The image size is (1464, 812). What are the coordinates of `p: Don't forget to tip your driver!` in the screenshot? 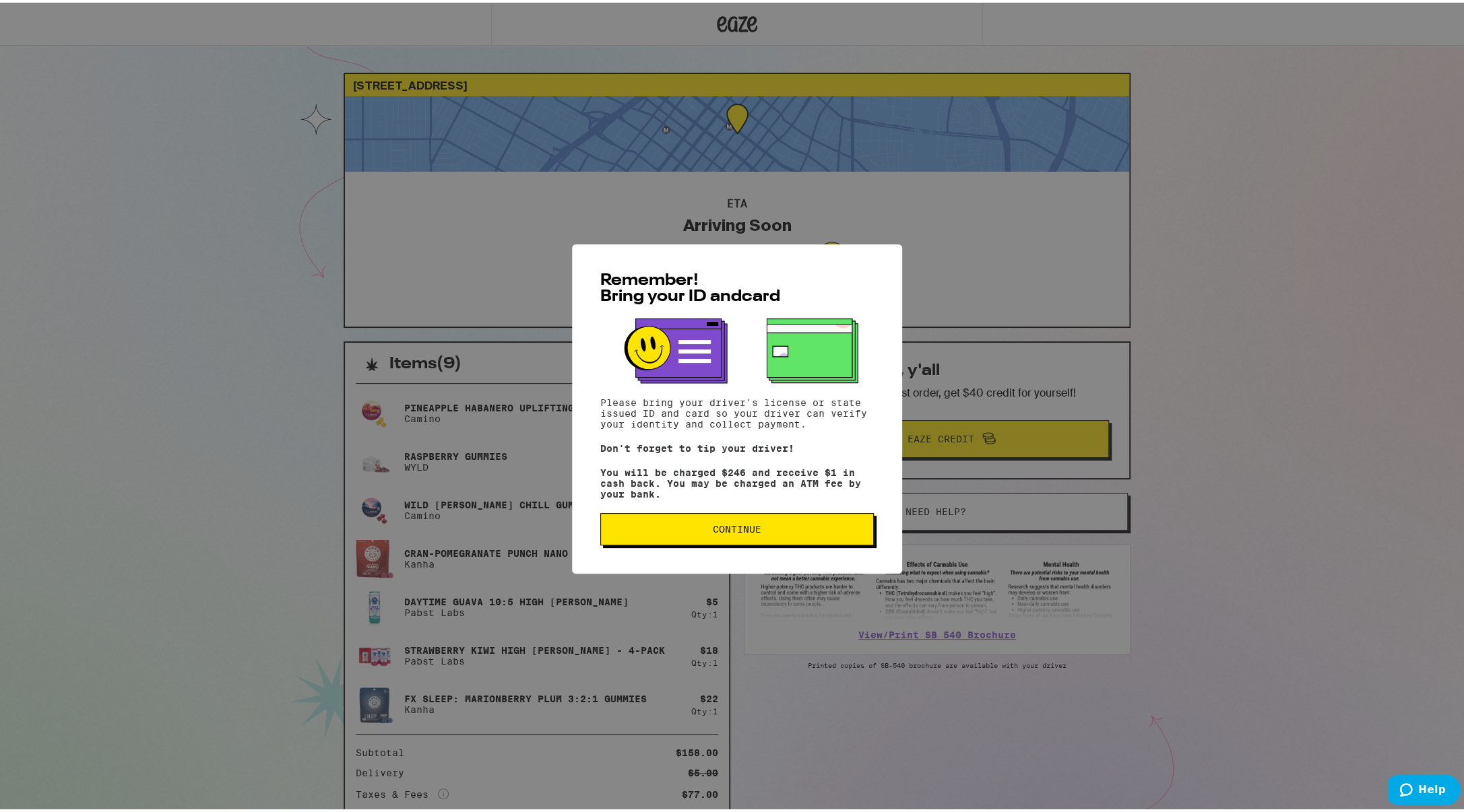 It's located at (737, 446).